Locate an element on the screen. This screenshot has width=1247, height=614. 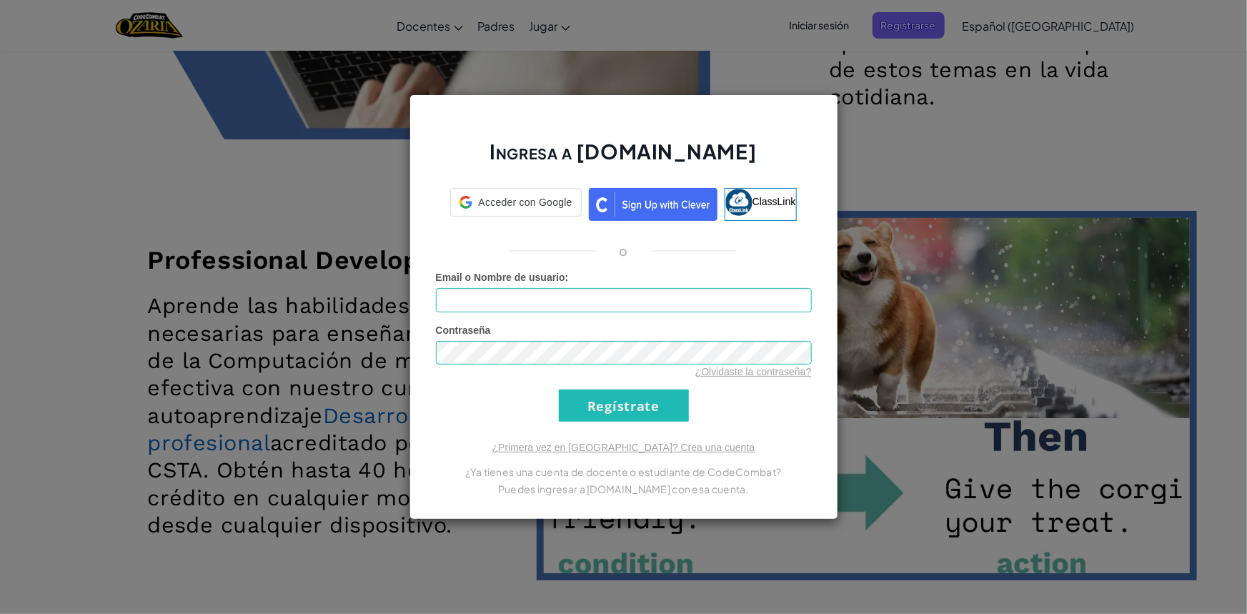
input: Regístrate is located at coordinates (624, 405).